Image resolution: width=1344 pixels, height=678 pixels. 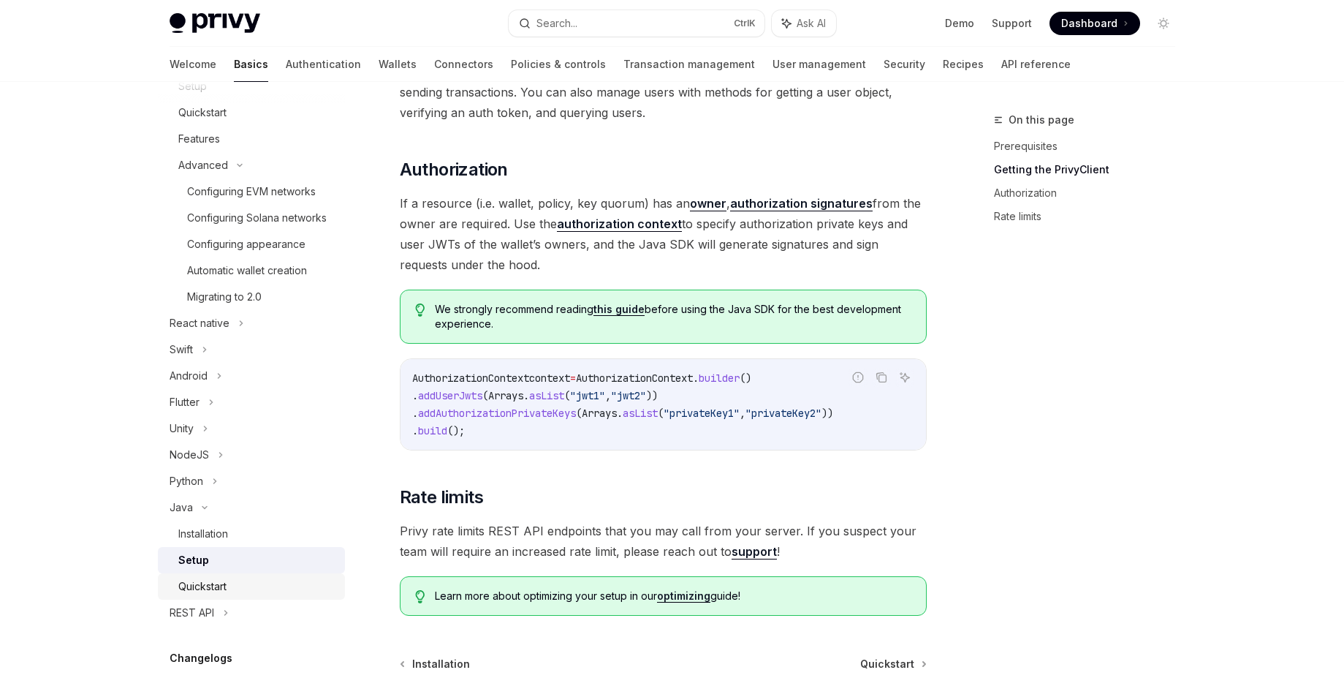 What do you see at coordinates (820, 64) in the screenshot?
I see `a: User management` at bounding box center [820, 64].